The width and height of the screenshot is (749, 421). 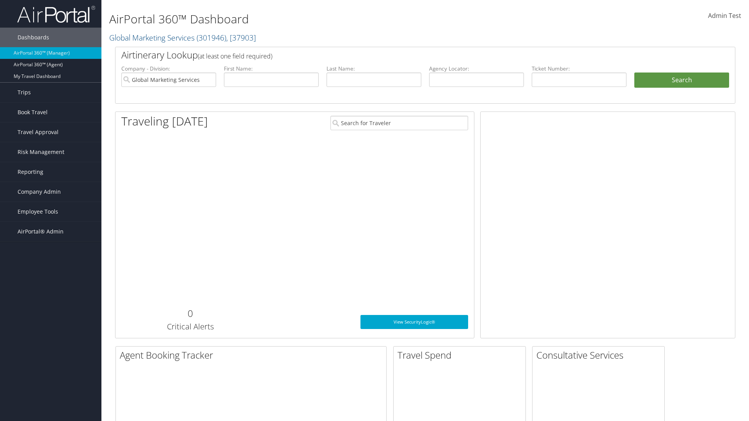 What do you see at coordinates (414, 322) in the screenshot?
I see `a: View SecurityLogic®` at bounding box center [414, 322].